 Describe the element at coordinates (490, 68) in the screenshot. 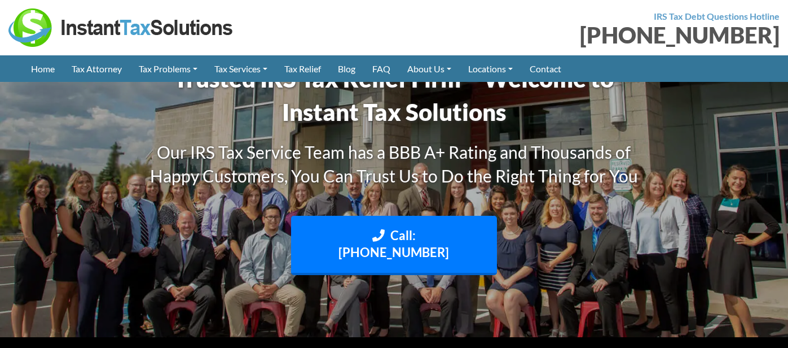

I see `a: Locations` at that location.